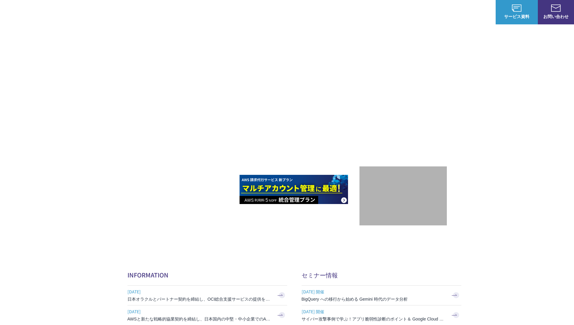 This screenshot has height=325, width=574. I want to click on h2: INFORMATION, so click(207, 275).